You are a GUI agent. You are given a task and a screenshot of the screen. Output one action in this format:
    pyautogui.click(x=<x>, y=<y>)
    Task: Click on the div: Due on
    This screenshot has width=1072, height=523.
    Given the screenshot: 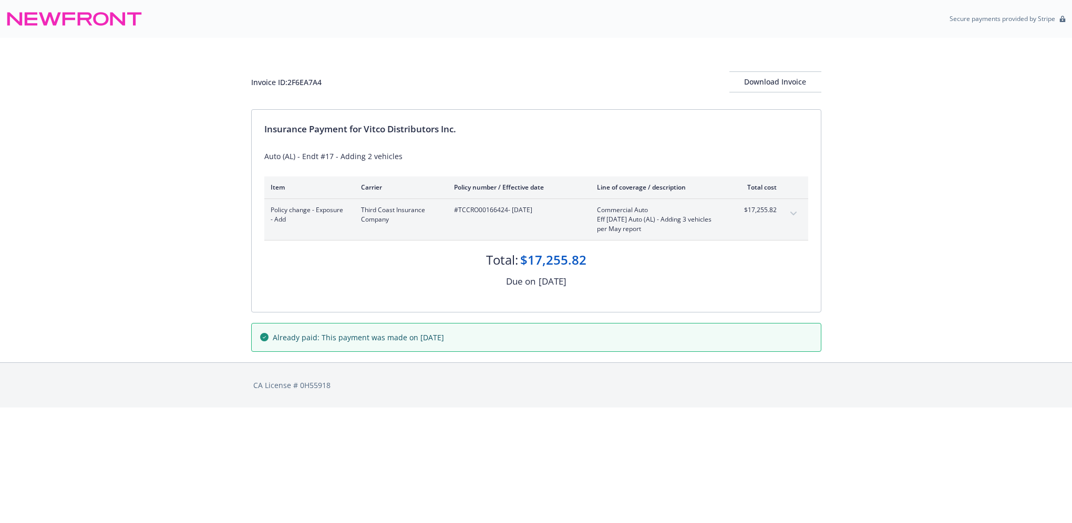 What is the action you would take?
    pyautogui.click(x=521, y=282)
    